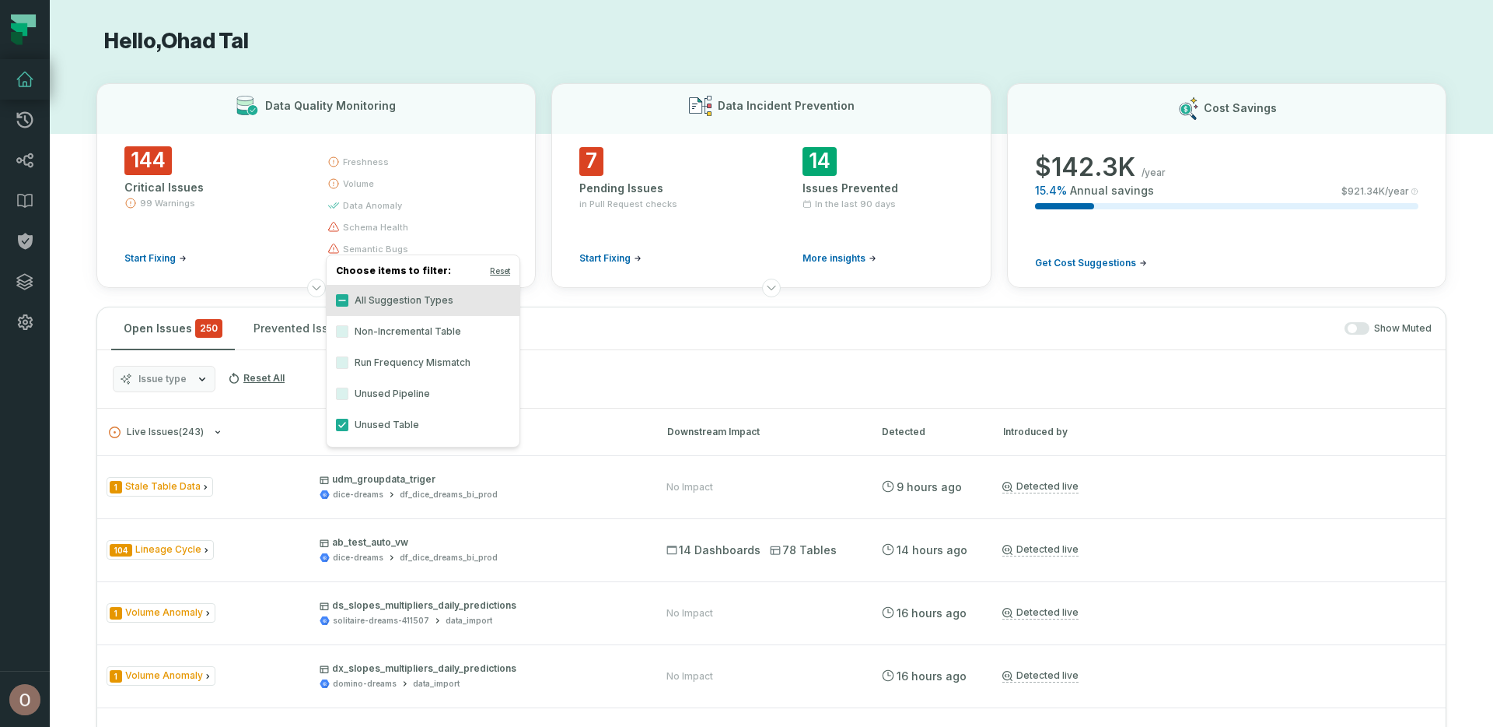 The height and width of the screenshot is (727, 1493). I want to click on span: freshness, so click(366, 162).